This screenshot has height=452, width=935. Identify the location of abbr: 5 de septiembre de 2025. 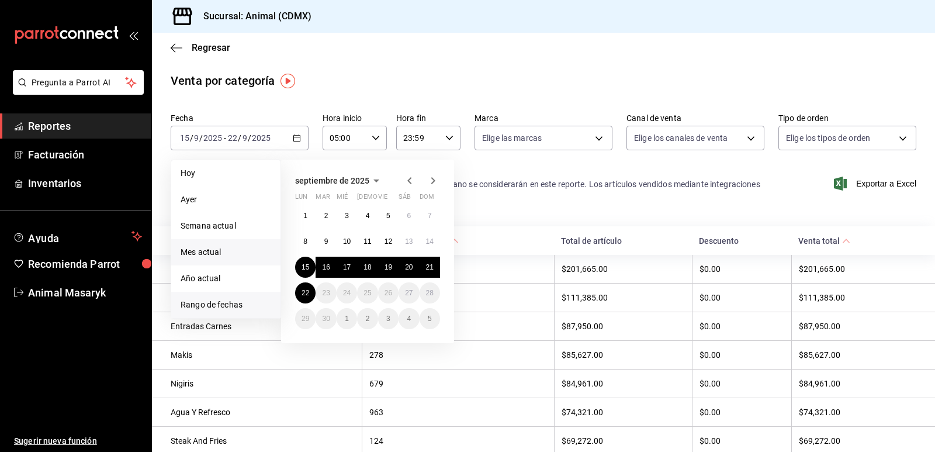
(388, 216).